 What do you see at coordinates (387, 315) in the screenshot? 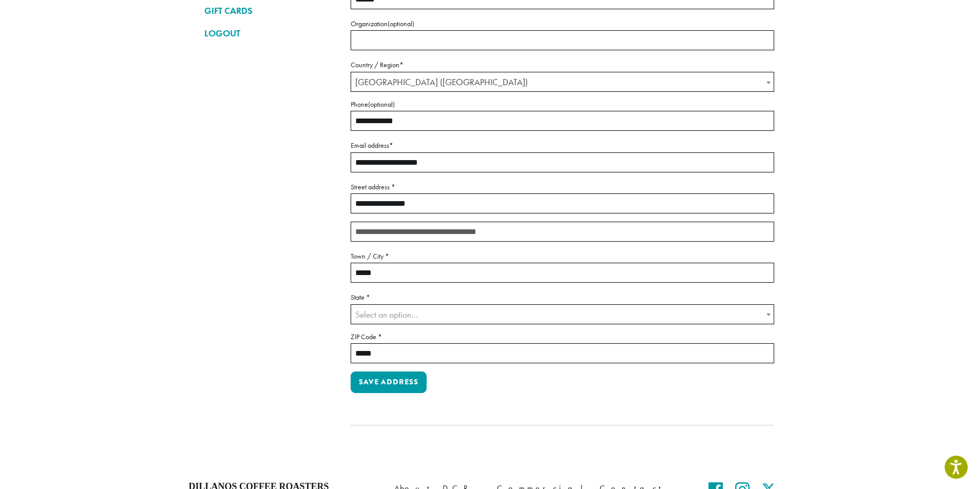
I see `span: Select an option…` at bounding box center [387, 315].